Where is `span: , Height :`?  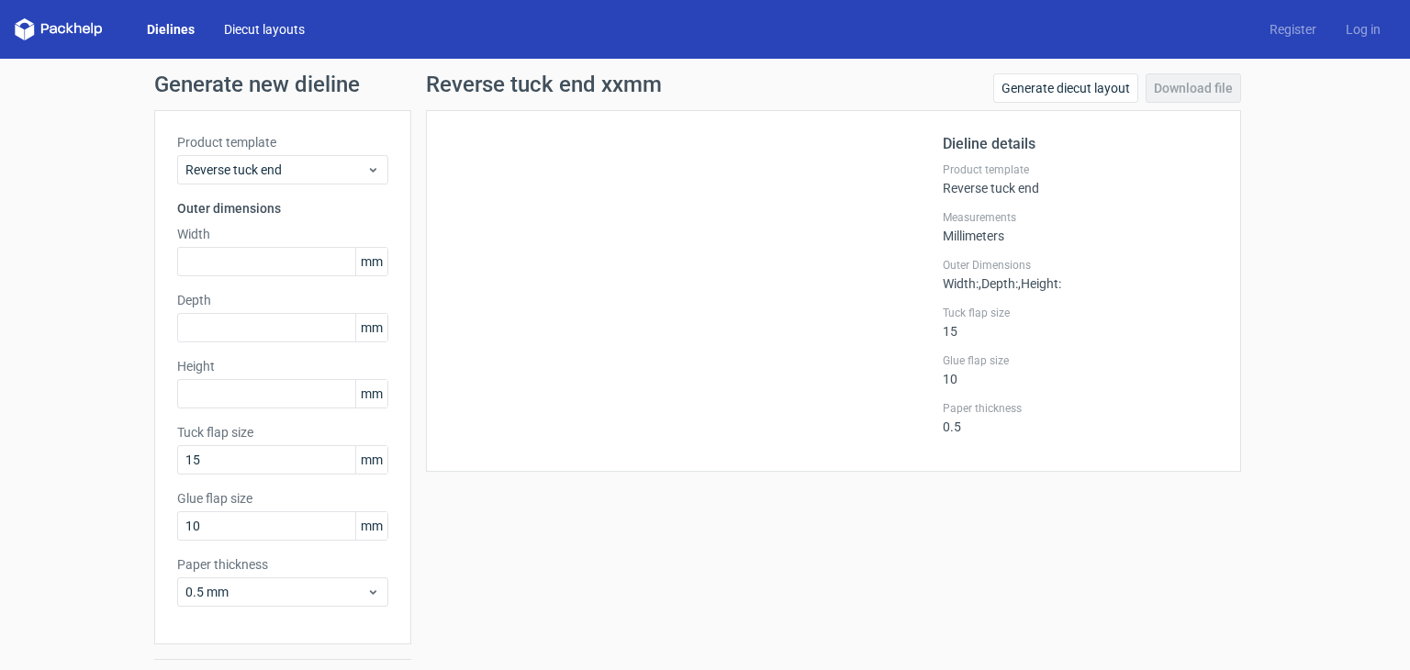 span: , Height : is located at coordinates (1039, 284).